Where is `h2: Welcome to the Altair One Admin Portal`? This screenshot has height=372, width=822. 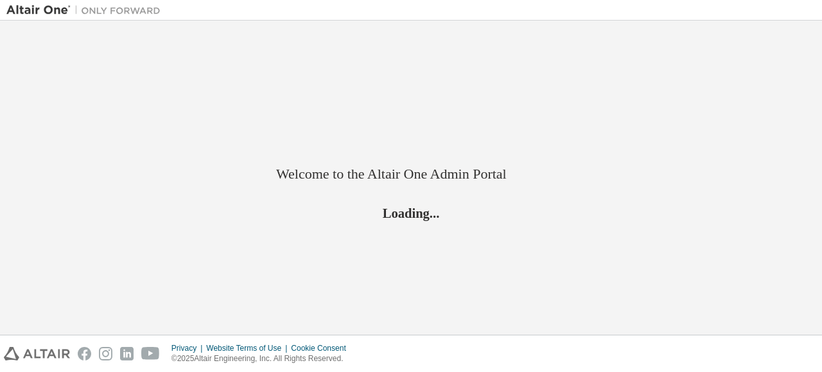
h2: Welcome to the Altair One Admin Portal is located at coordinates (411, 174).